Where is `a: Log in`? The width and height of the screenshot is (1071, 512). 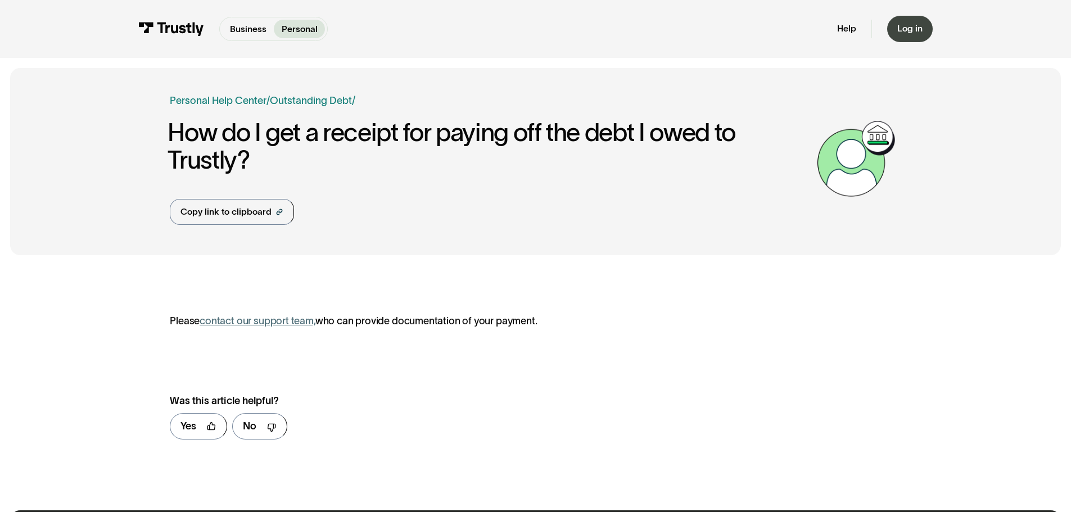
a: Log in is located at coordinates (910, 29).